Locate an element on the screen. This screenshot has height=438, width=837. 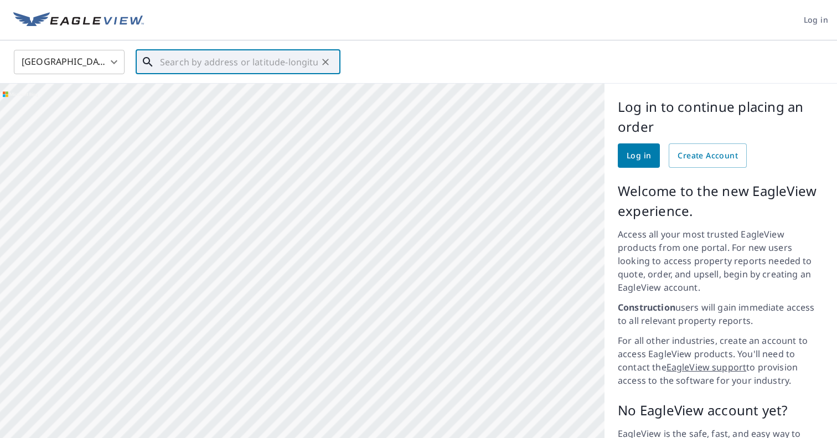
p: Access all your most trusted EagleView products from one portal. For new users looking to access ... is located at coordinates (720, 261).